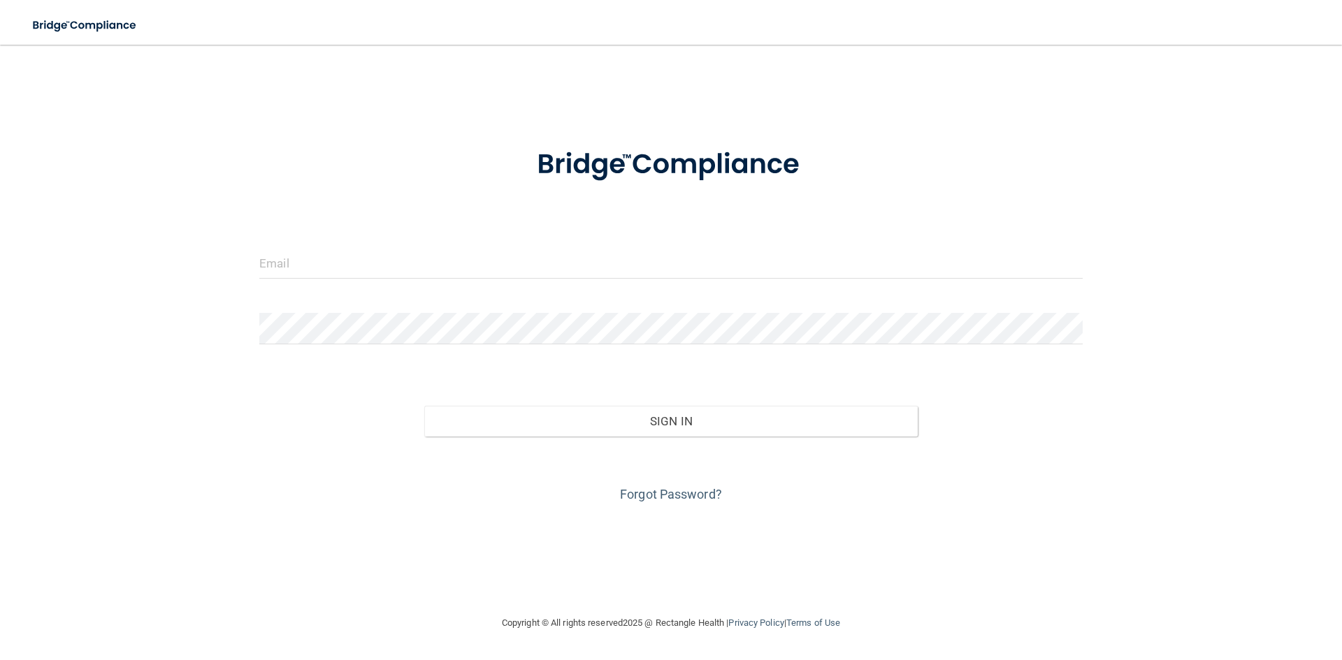 The width and height of the screenshot is (1342, 660). I want to click on a: Forgot Password?, so click(671, 494).